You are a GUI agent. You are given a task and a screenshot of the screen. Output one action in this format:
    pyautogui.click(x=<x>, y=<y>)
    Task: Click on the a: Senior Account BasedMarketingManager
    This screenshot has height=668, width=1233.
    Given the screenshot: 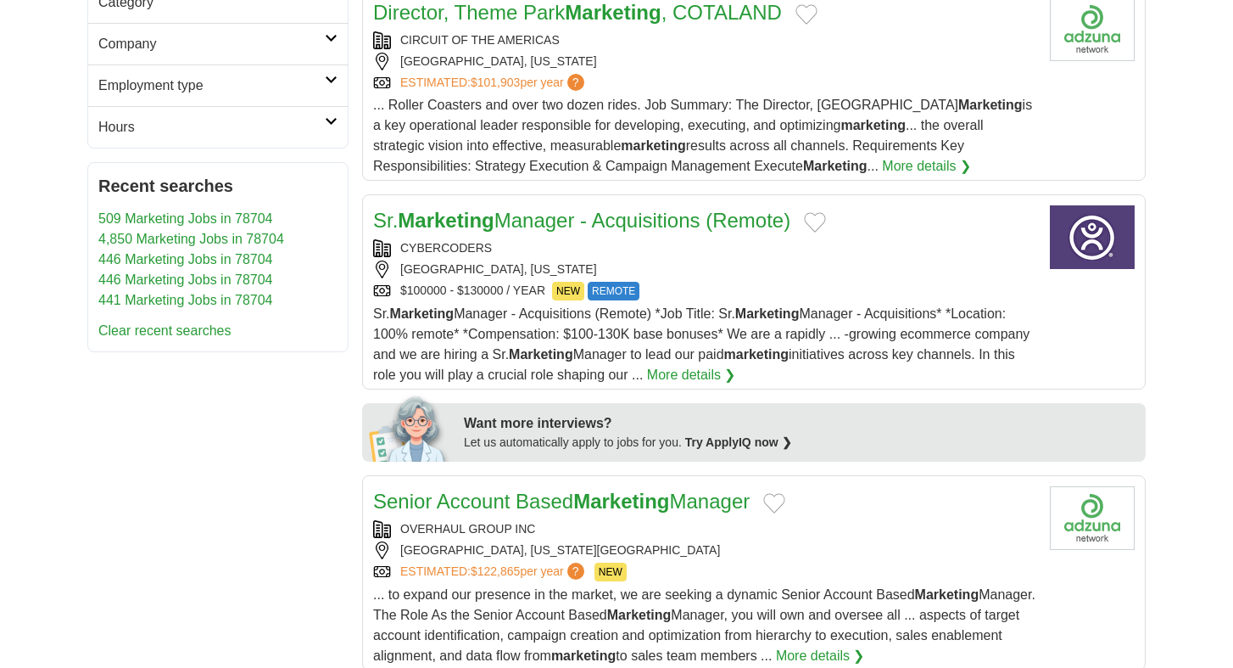 What is the action you would take?
    pyautogui.click(x=562, y=500)
    